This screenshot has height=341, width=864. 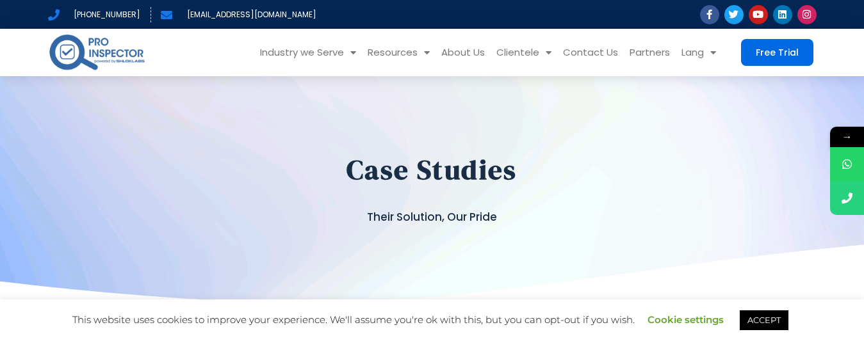 I want to click on img: pro-inspector-logo, so click(x=97, y=52).